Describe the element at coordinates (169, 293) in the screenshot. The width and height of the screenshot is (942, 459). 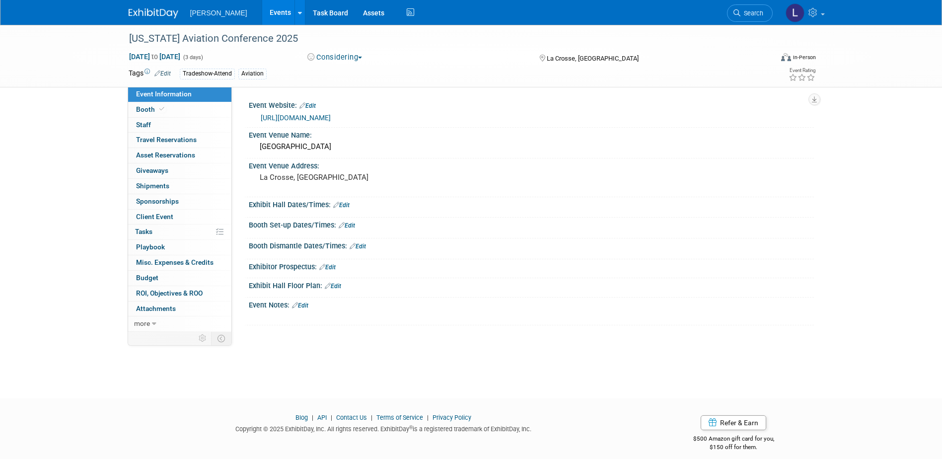
I see `span: ROI, Objectives & ROO` at that location.